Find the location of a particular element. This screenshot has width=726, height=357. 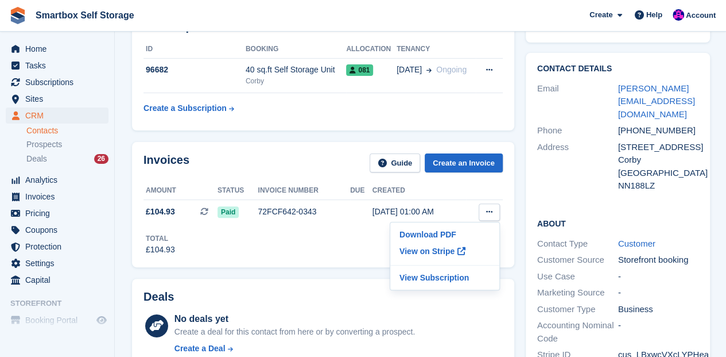

span: Storefront is located at coordinates (62, 303).